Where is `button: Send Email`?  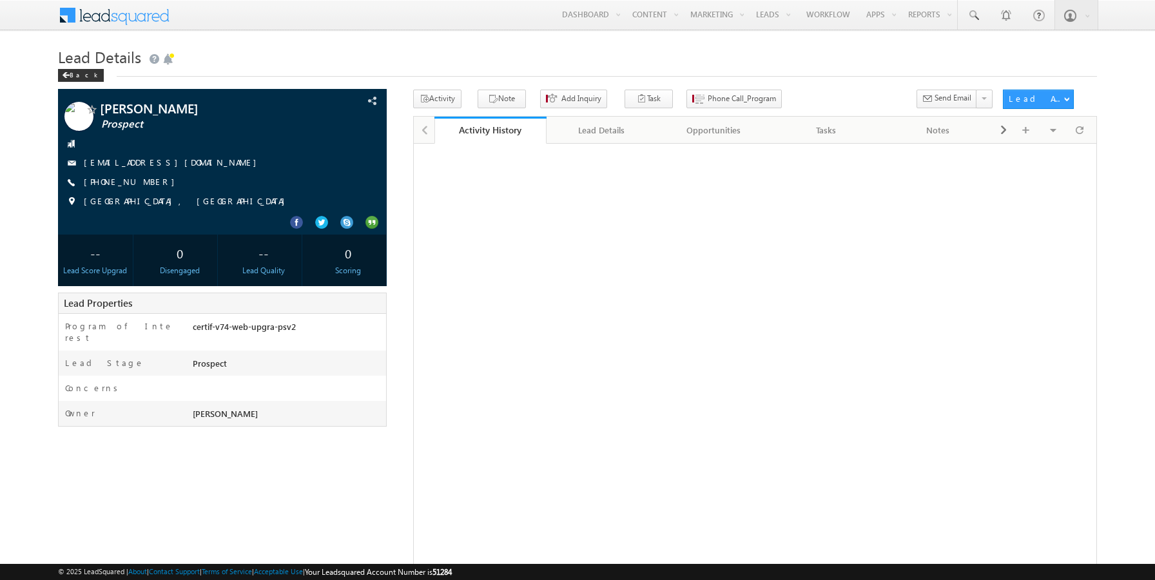 button: Send Email is located at coordinates (947, 99).